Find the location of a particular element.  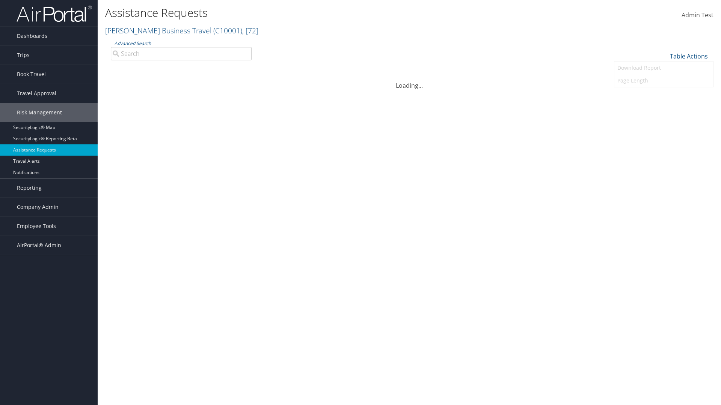

span: AirPortal® Admin is located at coordinates (39, 246).